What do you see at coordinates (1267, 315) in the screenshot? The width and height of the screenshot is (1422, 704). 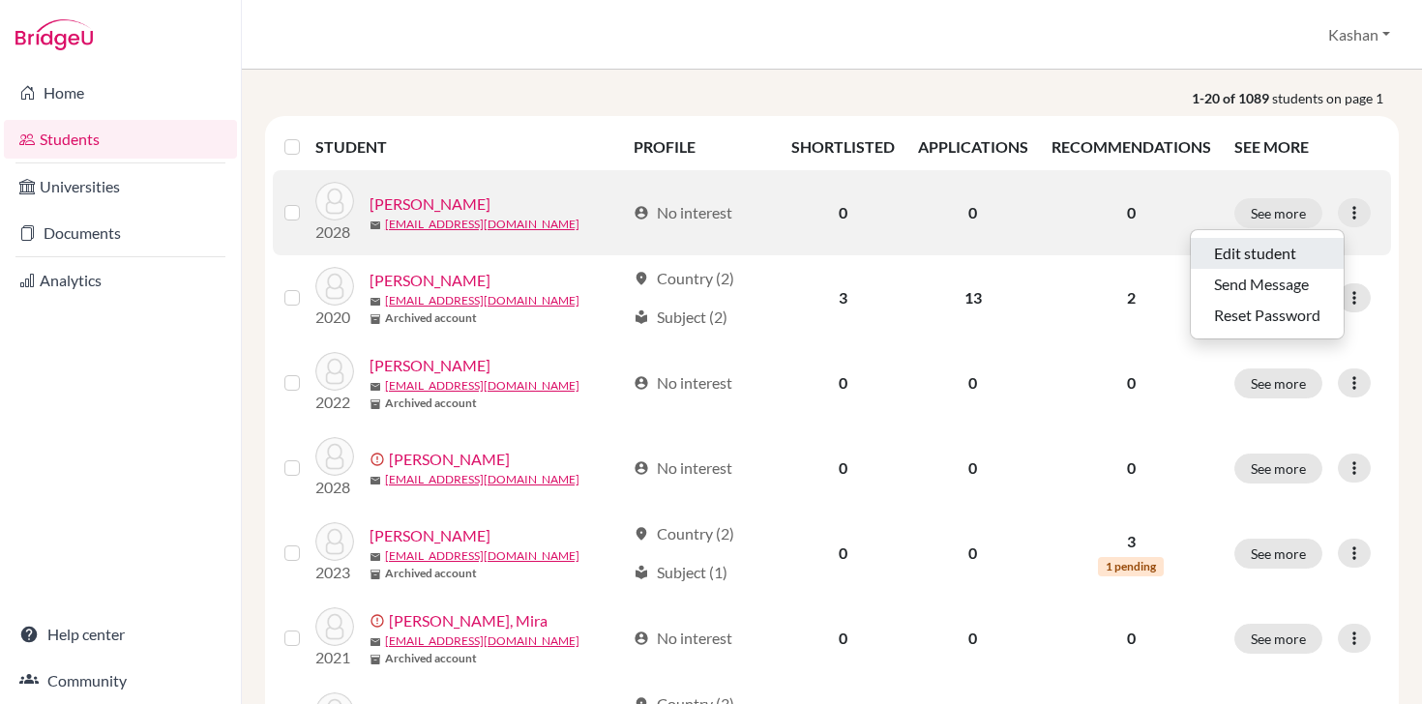 I see `button: Reset Password` at bounding box center [1267, 315].